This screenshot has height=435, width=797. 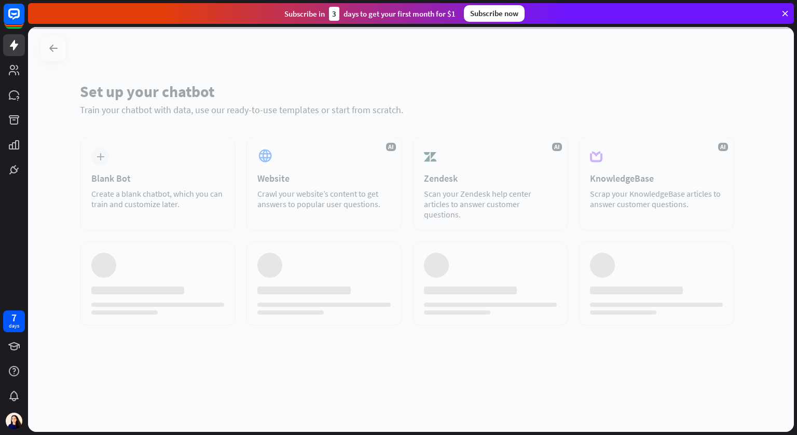 I want to click on div: 7, so click(x=14, y=318).